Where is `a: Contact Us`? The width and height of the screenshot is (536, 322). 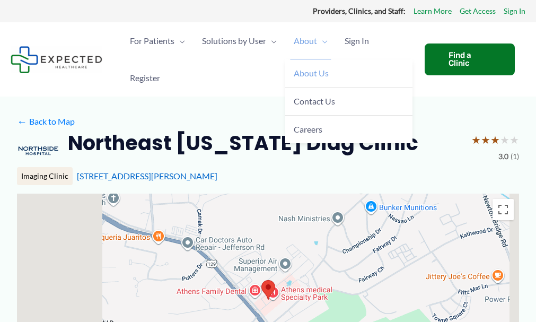
a: Contact Us is located at coordinates (349, 101).